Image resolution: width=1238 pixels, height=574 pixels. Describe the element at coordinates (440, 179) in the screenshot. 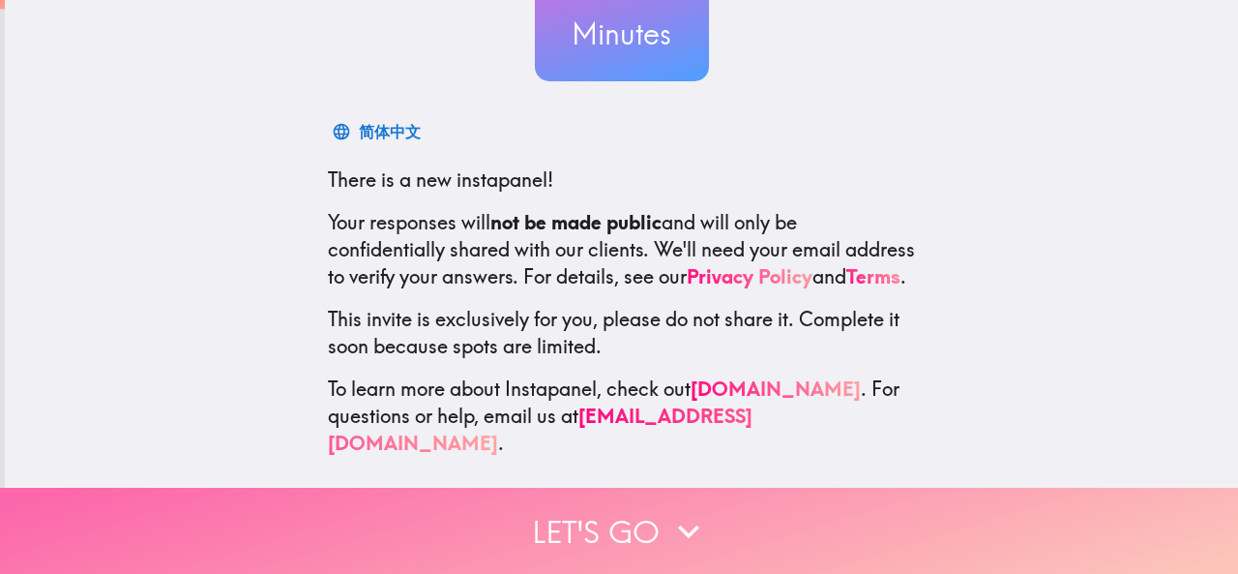

I see `span: There is a new instapanel!` at that location.